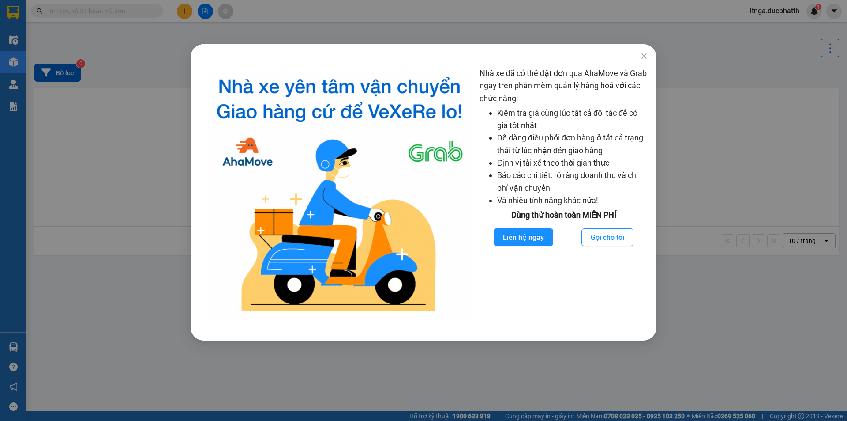 The width and height of the screenshot is (847, 421). I want to click on li: Kiểm tra giá cùng lúc tất cả đối tác để có giá tốt nhất, so click(572, 119).